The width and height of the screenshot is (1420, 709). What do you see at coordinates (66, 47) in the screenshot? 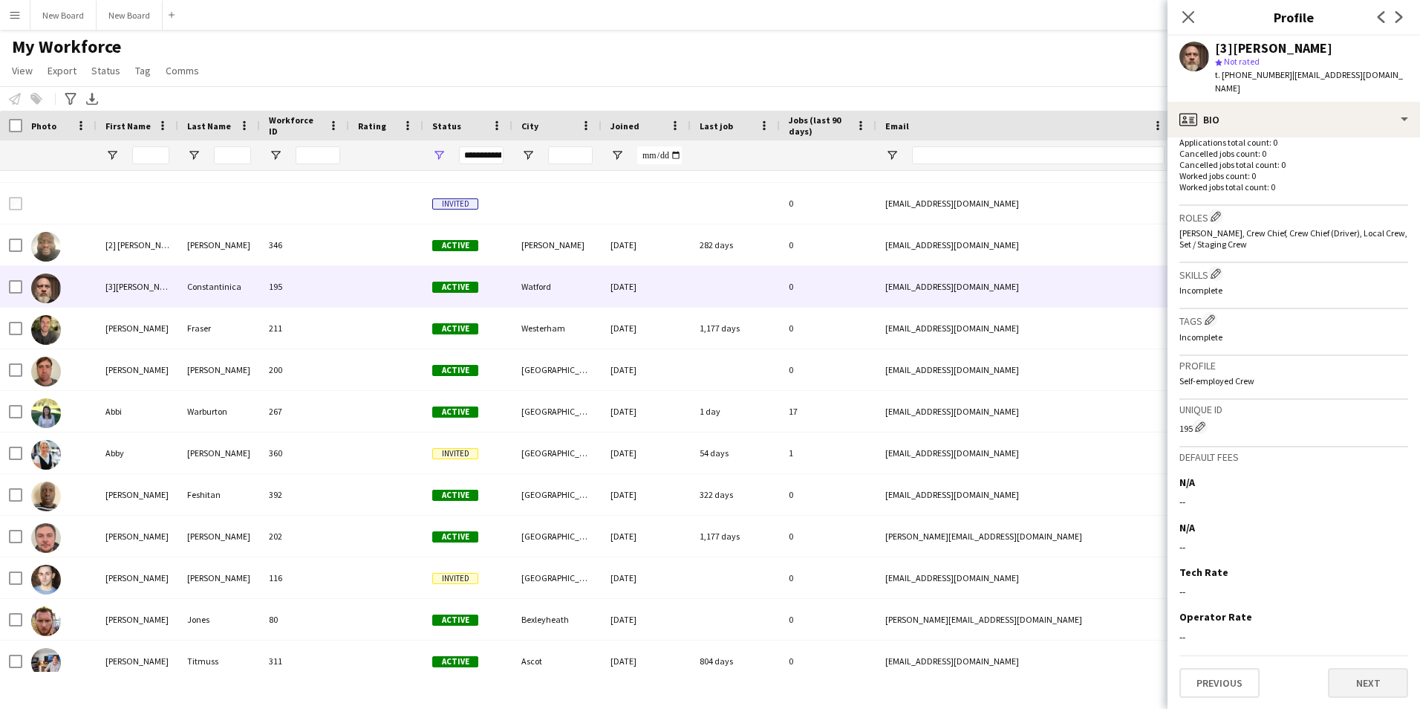
I see `span: My Workforce` at bounding box center [66, 47].